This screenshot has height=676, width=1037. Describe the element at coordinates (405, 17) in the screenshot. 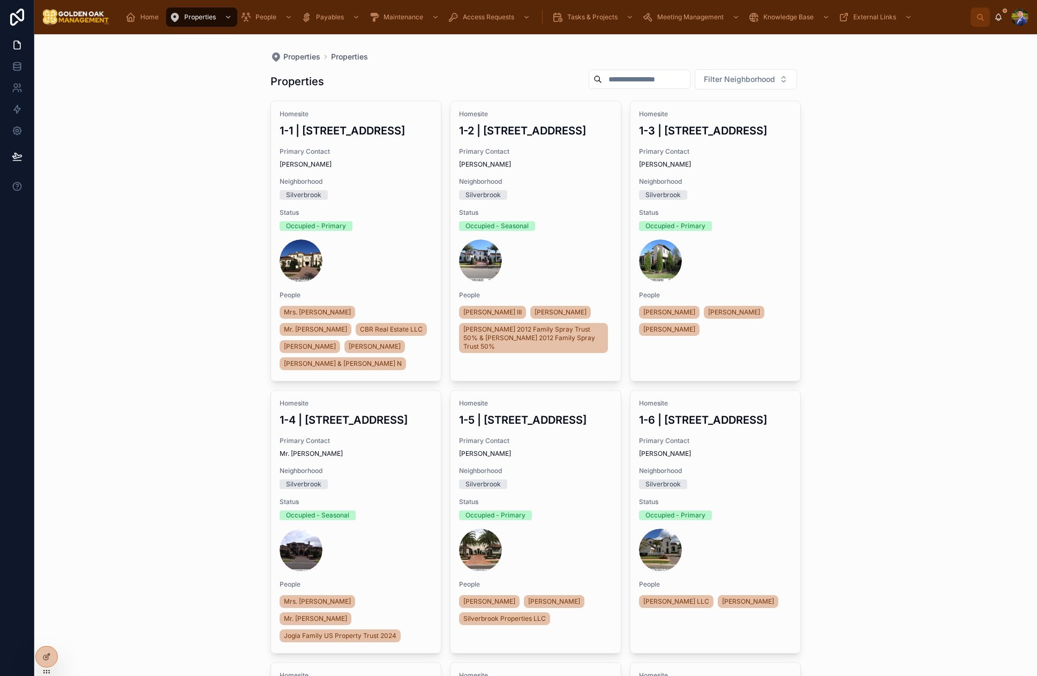

I see `a: Maintenance` at that location.